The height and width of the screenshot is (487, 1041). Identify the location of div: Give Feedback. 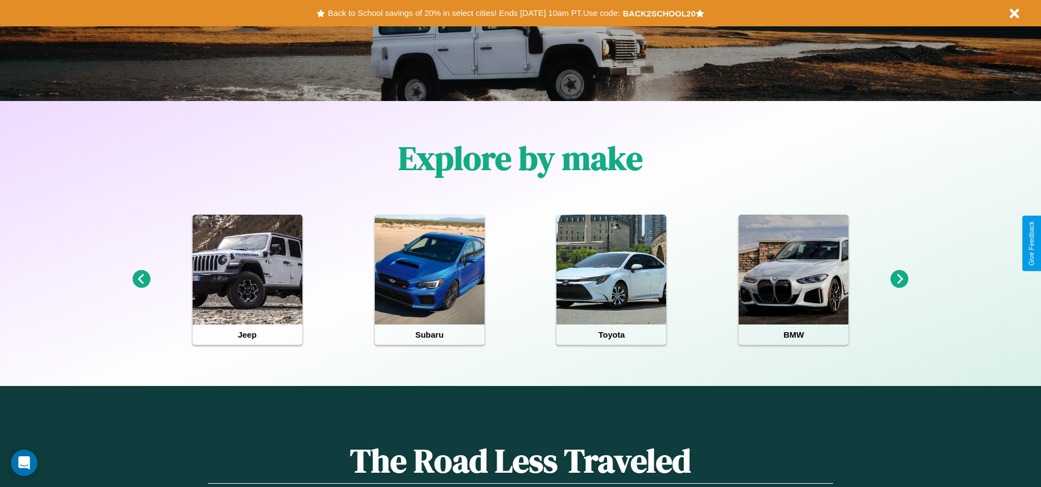
(1032, 243).